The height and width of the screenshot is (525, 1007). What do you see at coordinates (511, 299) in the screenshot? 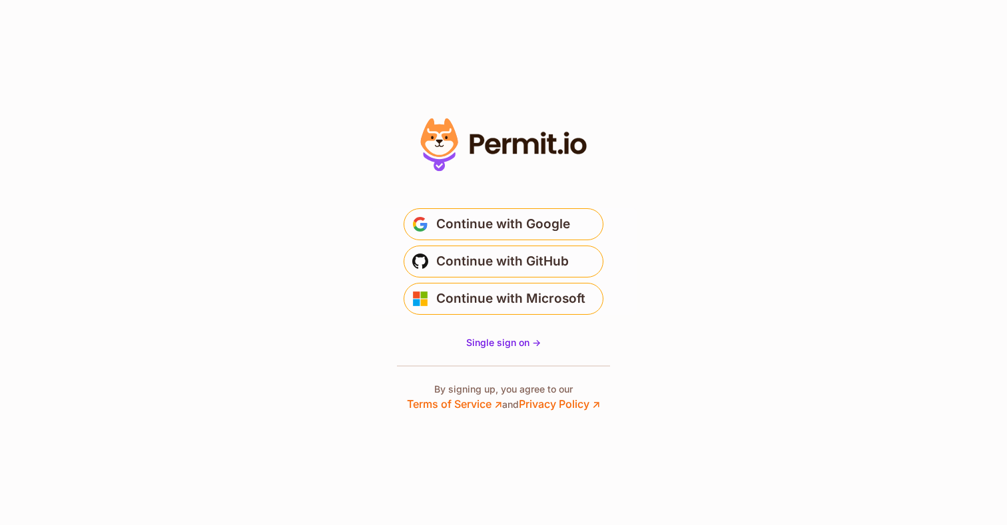
I see `span: Continue with Microsoft` at bounding box center [511, 299].